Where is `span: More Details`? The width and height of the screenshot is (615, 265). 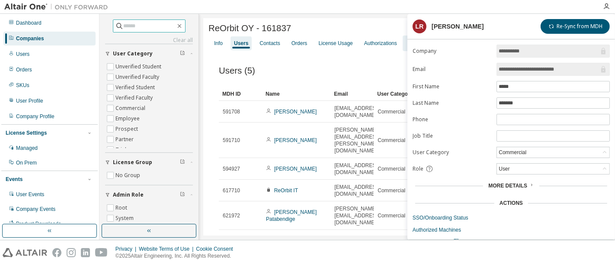
span: More Details is located at coordinates (507, 185).